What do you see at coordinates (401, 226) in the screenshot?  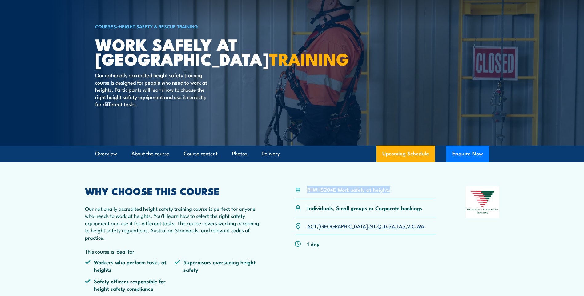 I see `a: TAS` at bounding box center [401, 226].